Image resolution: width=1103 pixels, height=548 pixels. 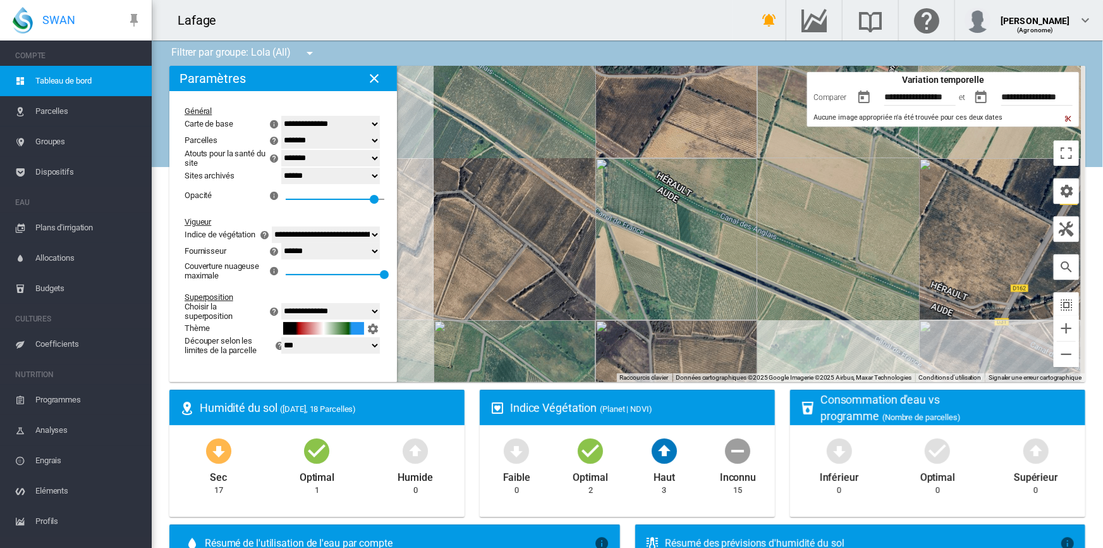 What do you see at coordinates (1035, 30) in the screenshot?
I see `span: (Agronome)` at bounding box center [1035, 30].